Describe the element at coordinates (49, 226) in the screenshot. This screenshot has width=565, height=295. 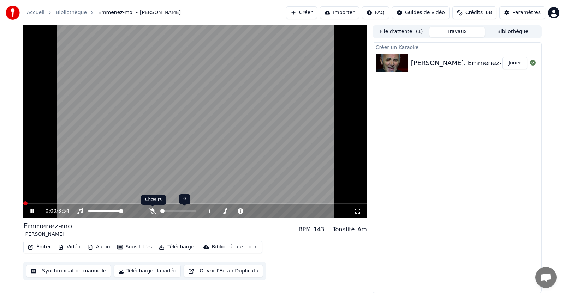
I see `div: Emmenez-moi` at that location.